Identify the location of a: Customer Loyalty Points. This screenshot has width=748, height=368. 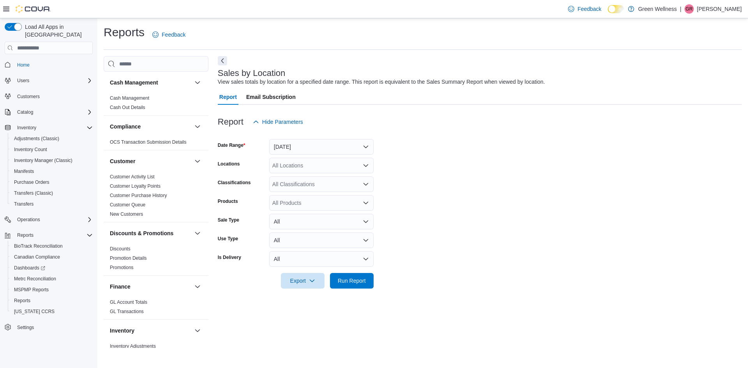
(135, 186).